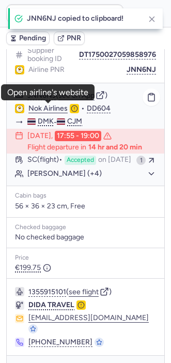  Describe the element at coordinates (117, 55) in the screenshot. I see `button: DT1750027059858976` at that location.